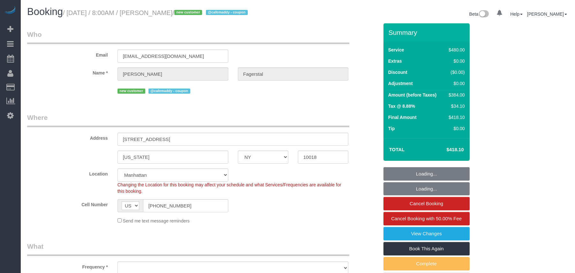 Image resolution: width=575 pixels, height=273 pixels. What do you see at coordinates (427, 234) in the screenshot?
I see `a: View Changes` at bounding box center [427, 234].